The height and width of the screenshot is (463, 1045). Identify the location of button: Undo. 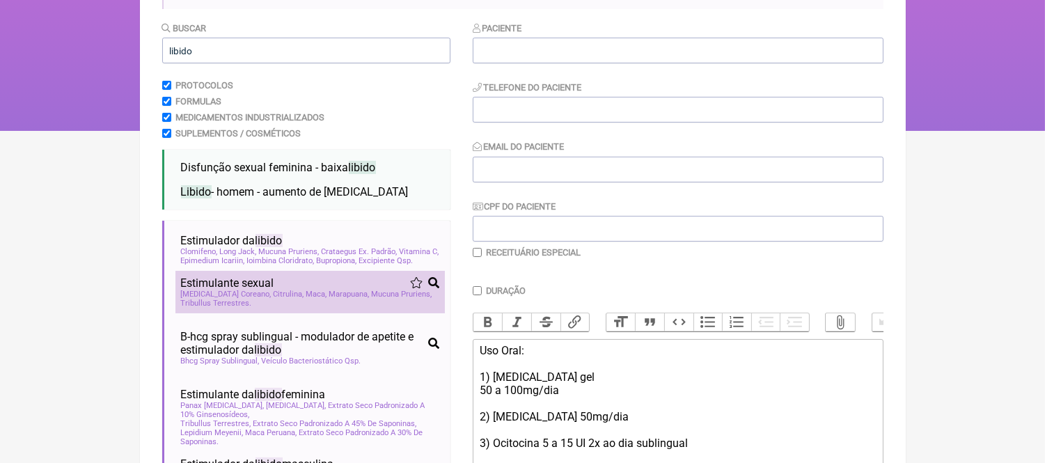
(887, 322).